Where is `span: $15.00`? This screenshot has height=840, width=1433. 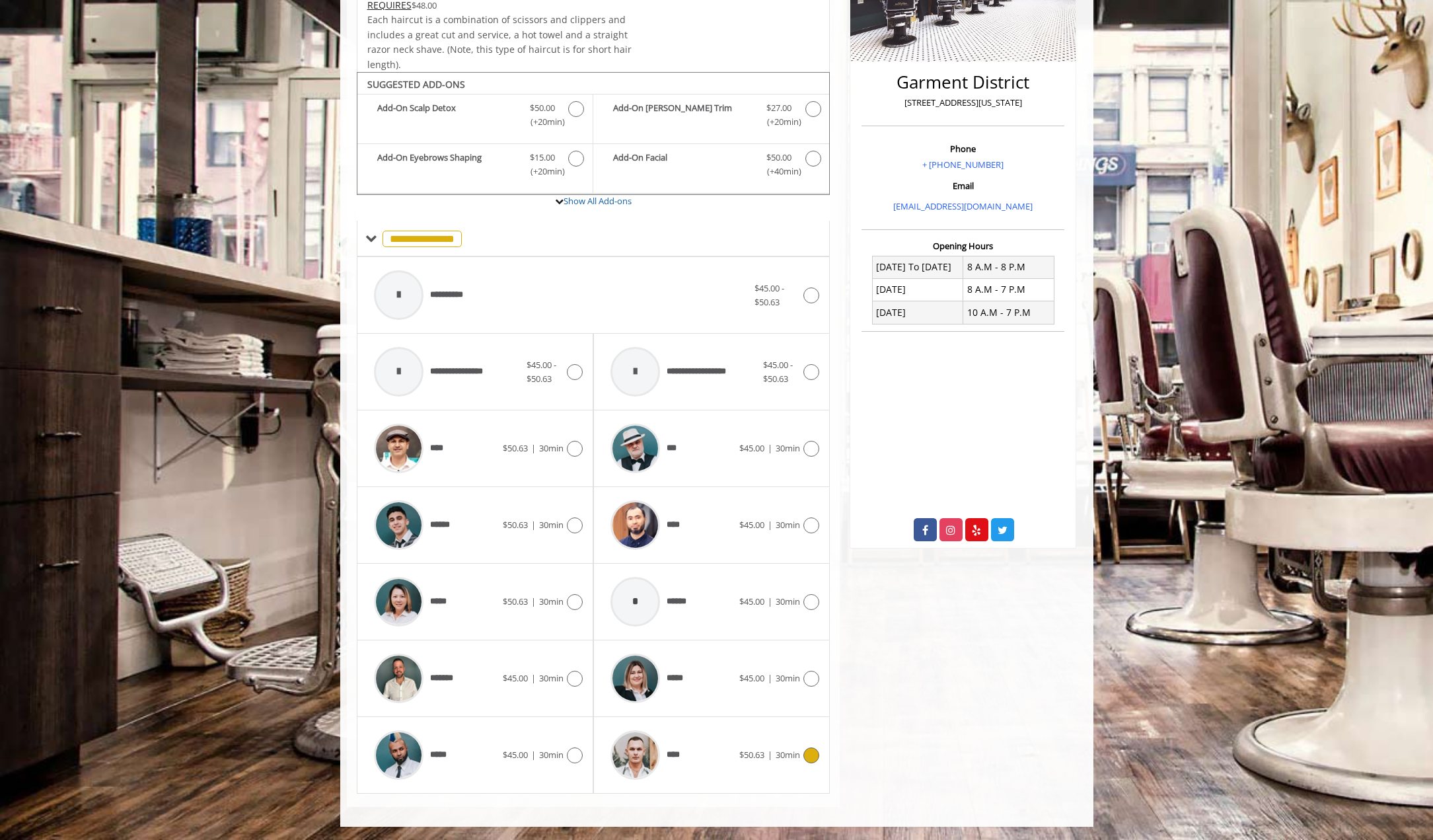 span: $15.00 is located at coordinates (542, 157).